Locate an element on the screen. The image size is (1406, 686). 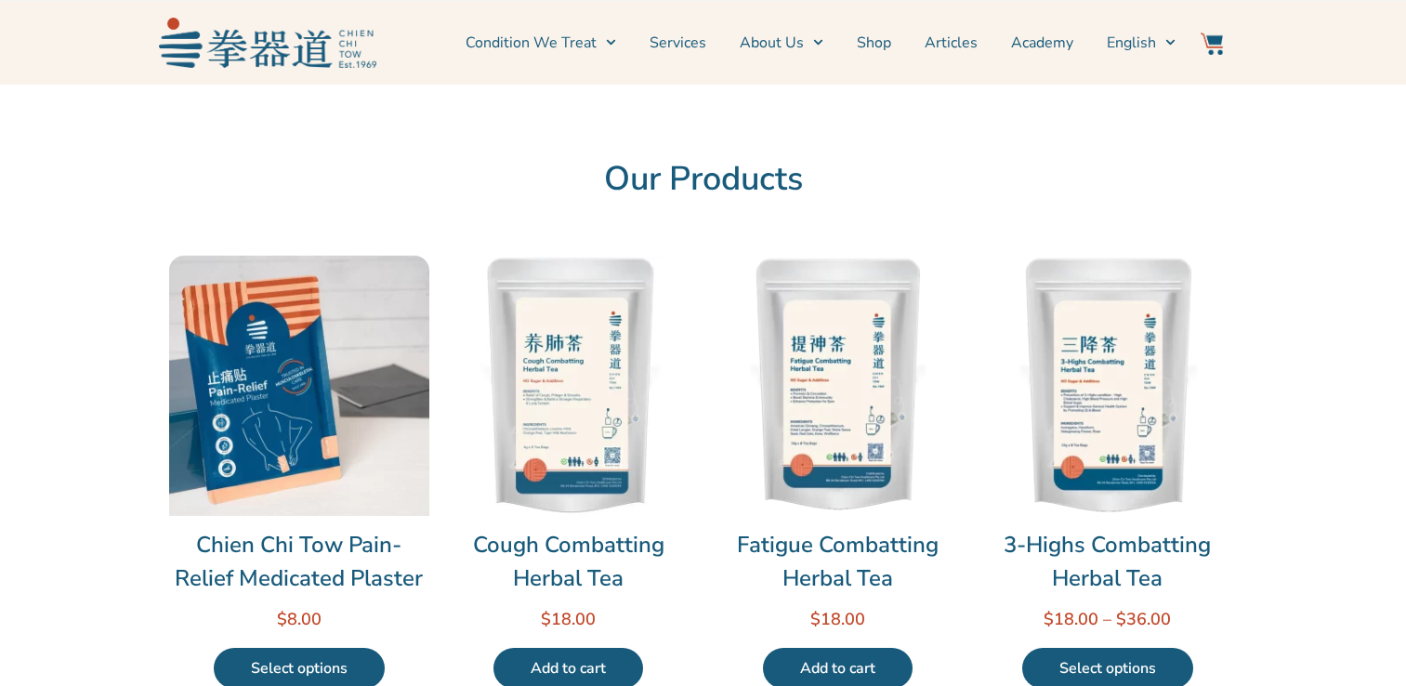
img: Fatigue Combatting Herbal Tea is located at coordinates (838, 386).